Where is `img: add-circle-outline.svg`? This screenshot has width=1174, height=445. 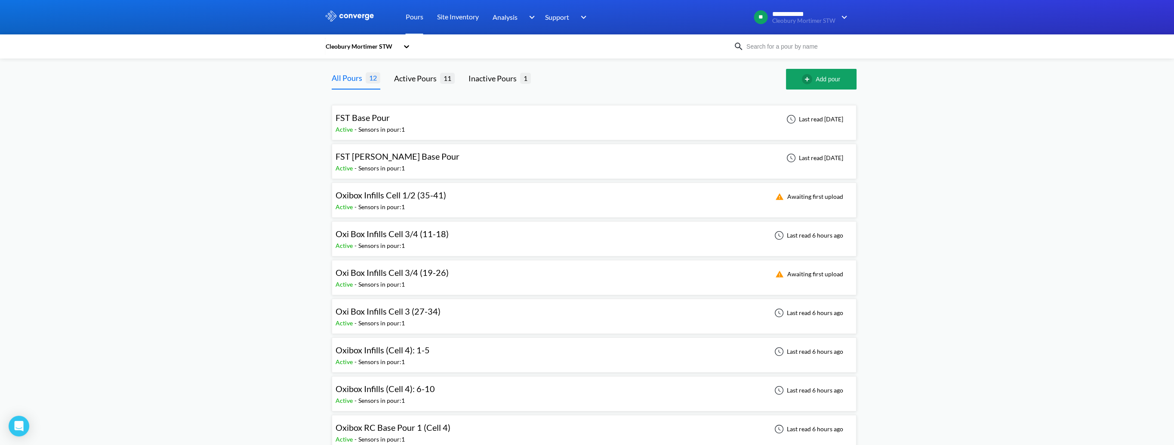
img: add-circle-outline.svg is located at coordinates (808, 79).